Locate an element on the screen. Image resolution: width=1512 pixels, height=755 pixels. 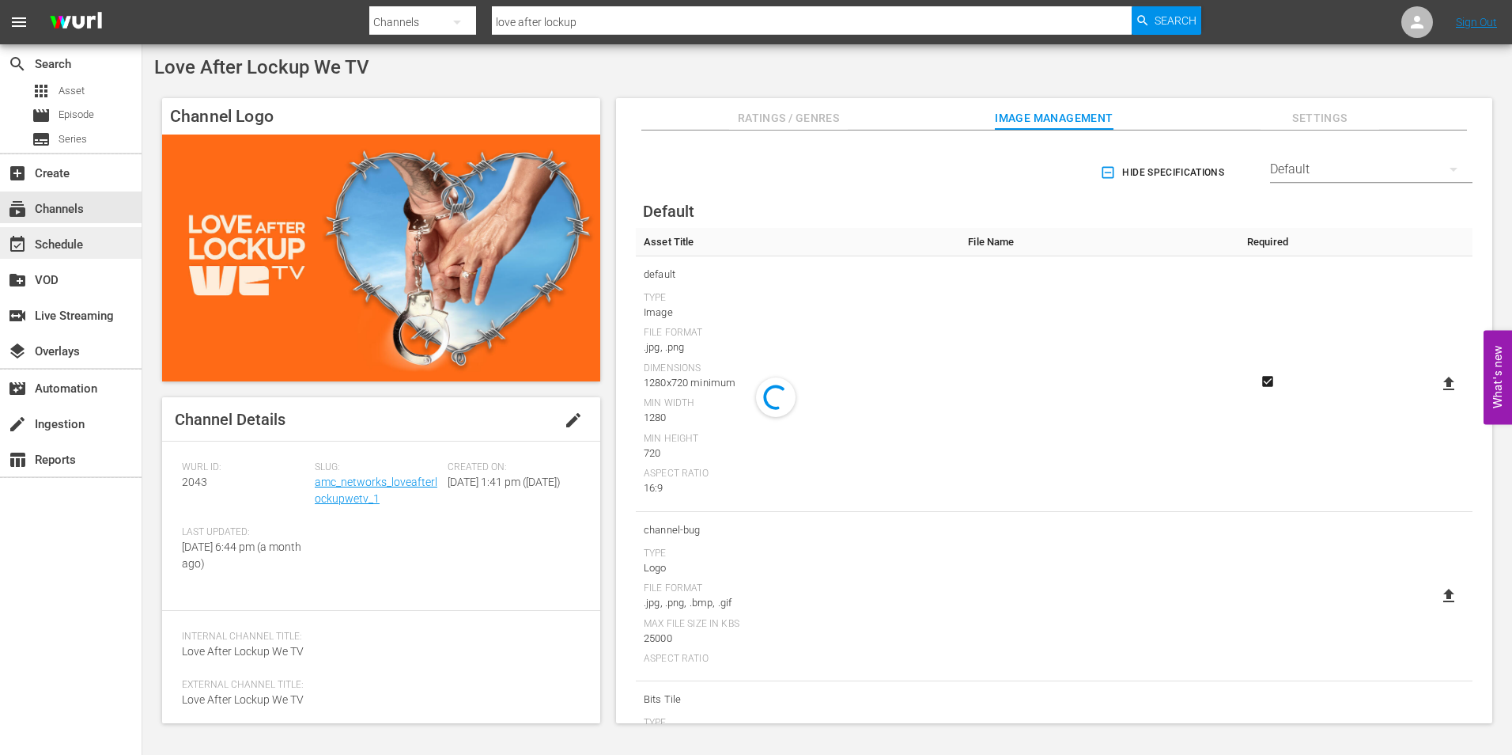
span: Create is located at coordinates (17, 173).